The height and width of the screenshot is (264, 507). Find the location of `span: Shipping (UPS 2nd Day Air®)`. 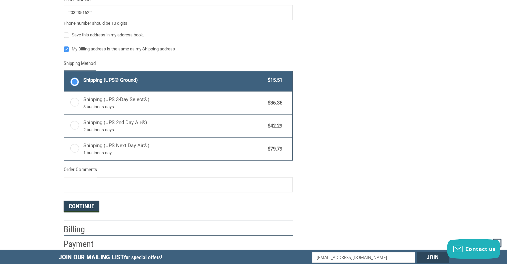

span: Shipping (UPS 2nd Day Air®) is located at coordinates (174, 126).